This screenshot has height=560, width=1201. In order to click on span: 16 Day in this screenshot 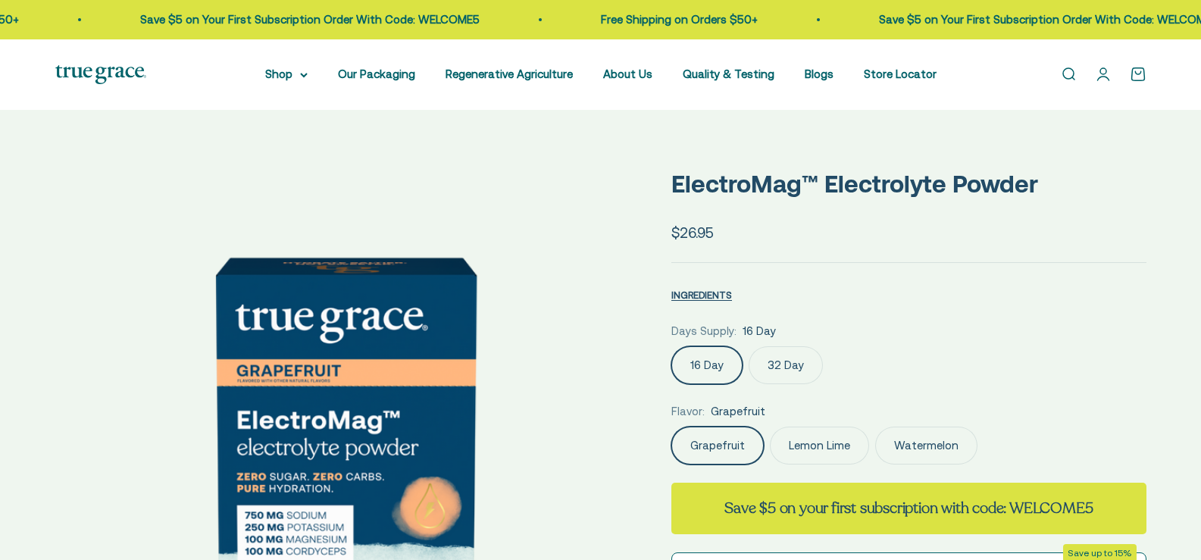, I will do `click(759, 331)`.